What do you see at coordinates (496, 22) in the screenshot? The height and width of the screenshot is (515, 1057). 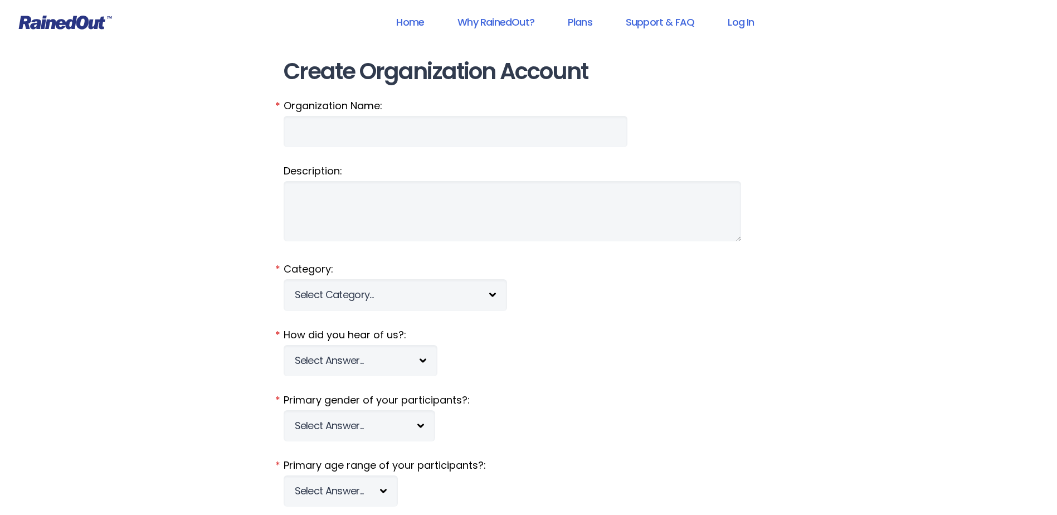 I see `a: Why RainedOut?` at bounding box center [496, 22].